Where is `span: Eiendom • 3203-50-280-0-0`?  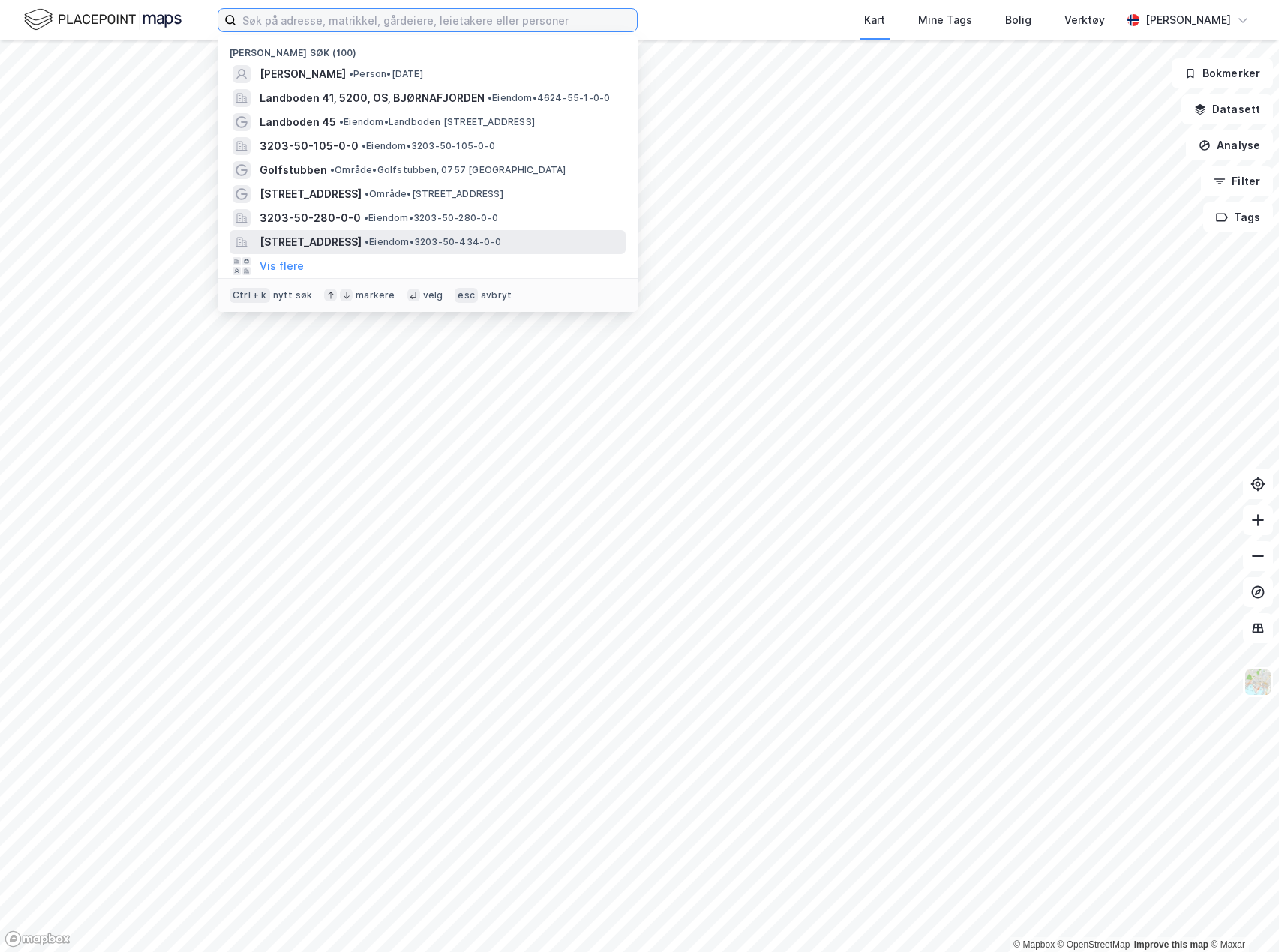 span: Eiendom • 3203-50-280-0-0 is located at coordinates (430, 219).